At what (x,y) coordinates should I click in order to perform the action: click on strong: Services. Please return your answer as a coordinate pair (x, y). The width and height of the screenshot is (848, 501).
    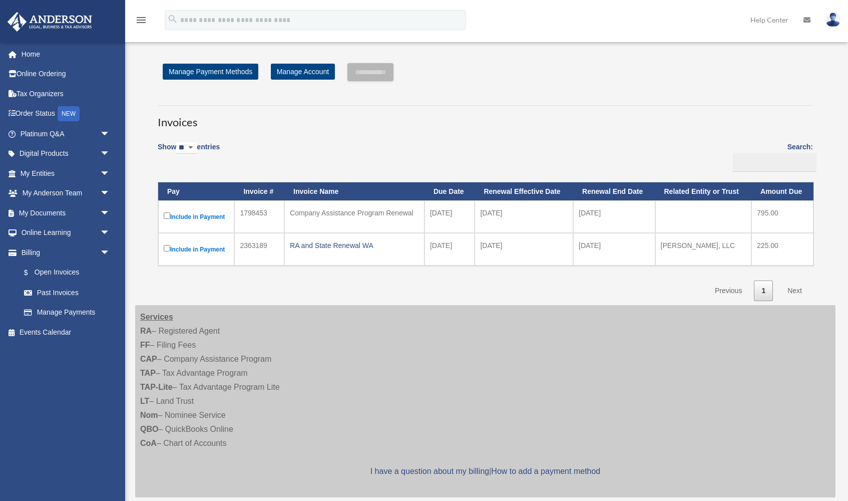
    Looking at the image, I should click on (157, 317).